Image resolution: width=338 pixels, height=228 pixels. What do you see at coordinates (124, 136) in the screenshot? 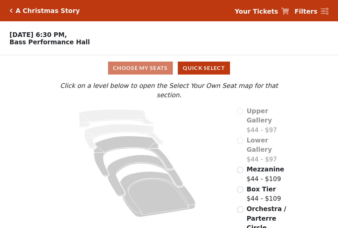
I see `path: Lower Gallery - Seats Available: 0` at bounding box center [124, 136].